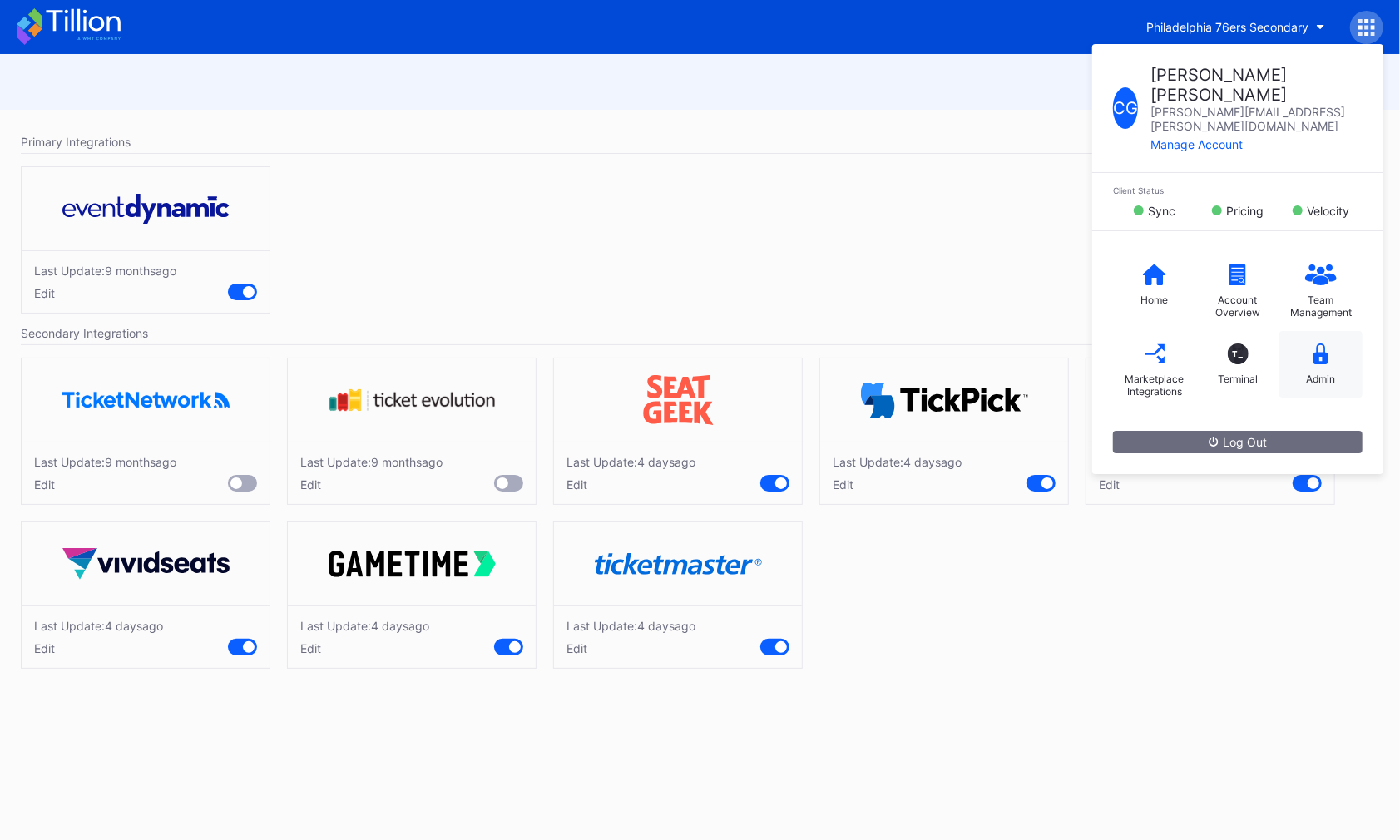 The height and width of the screenshot is (840, 1400). Describe the element at coordinates (1238, 441) in the screenshot. I see `div: Log Out` at that location.